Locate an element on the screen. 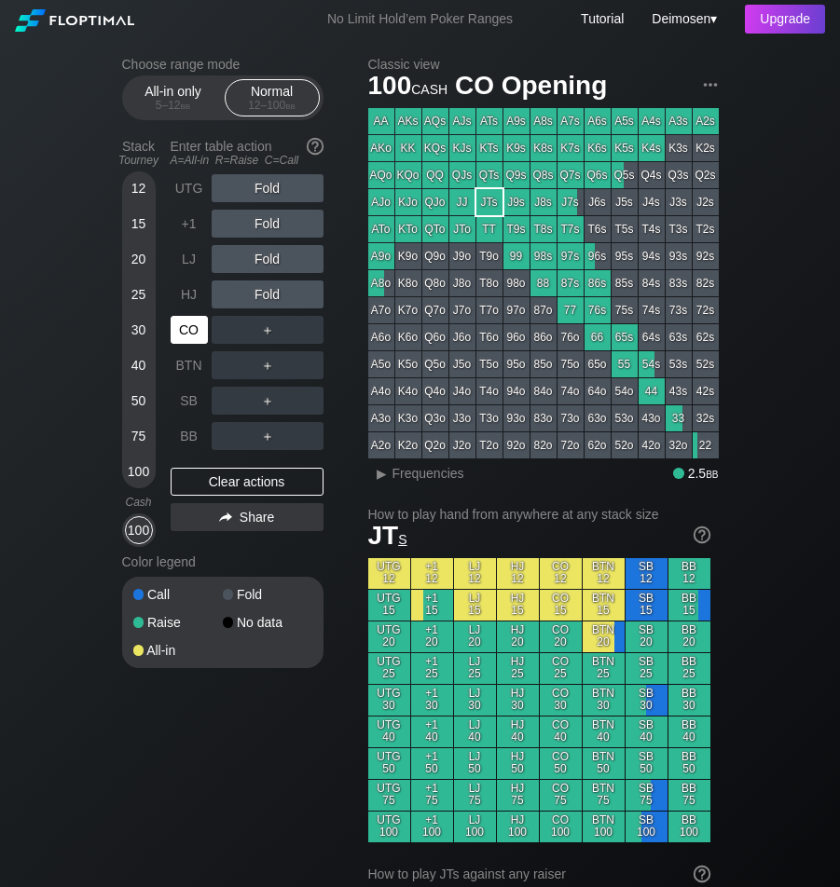  div: 95o is located at coordinates (516, 364).